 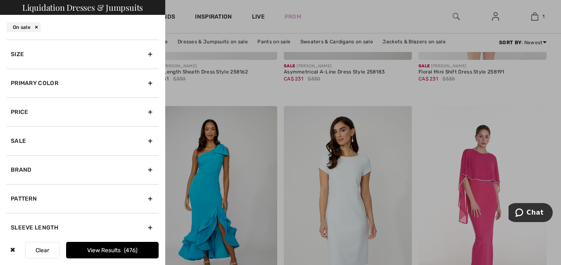 What do you see at coordinates (83, 141) in the screenshot?
I see `div: Sale` at bounding box center [83, 141].